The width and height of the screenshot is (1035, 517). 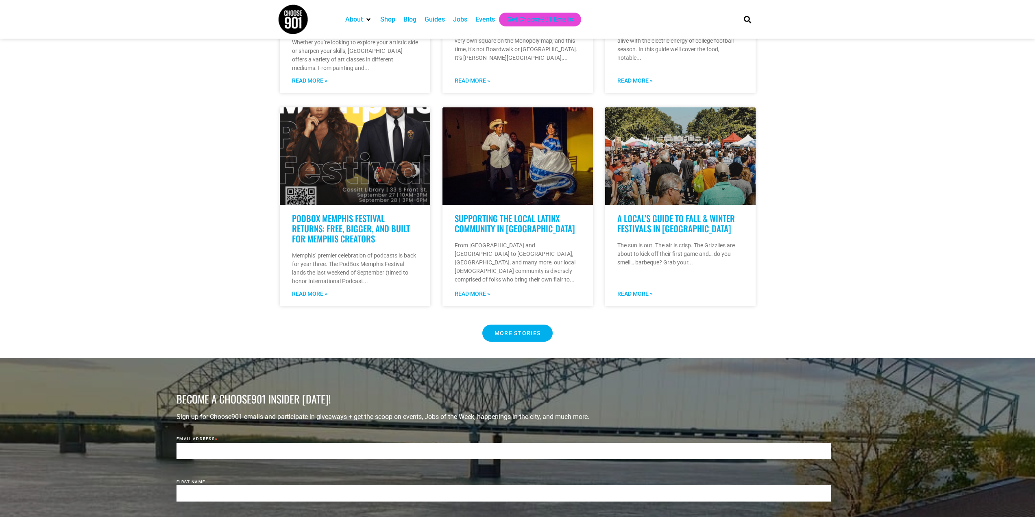 What do you see at coordinates (540, 20) in the screenshot?
I see `a: Get Choose901 Emails` at bounding box center [540, 20].